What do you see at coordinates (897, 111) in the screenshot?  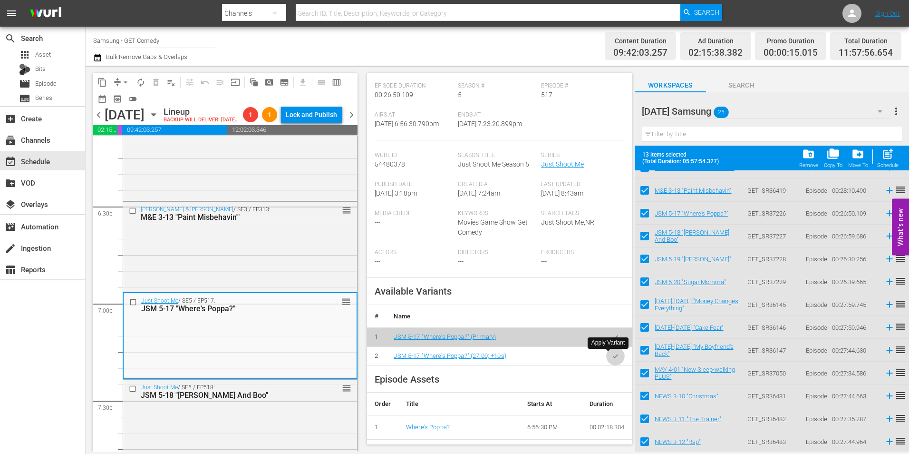 I see `button: more_vert` at bounding box center [897, 111].